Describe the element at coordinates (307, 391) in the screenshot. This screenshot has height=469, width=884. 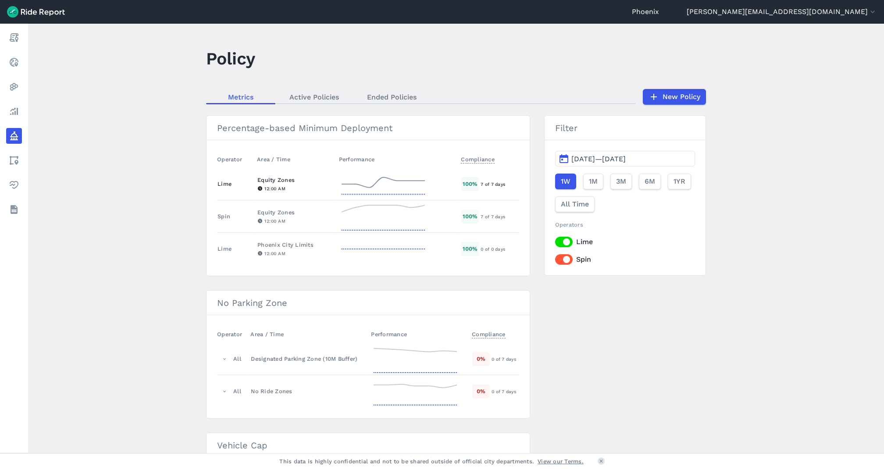
I see `div: No Ride Zones` at that location.